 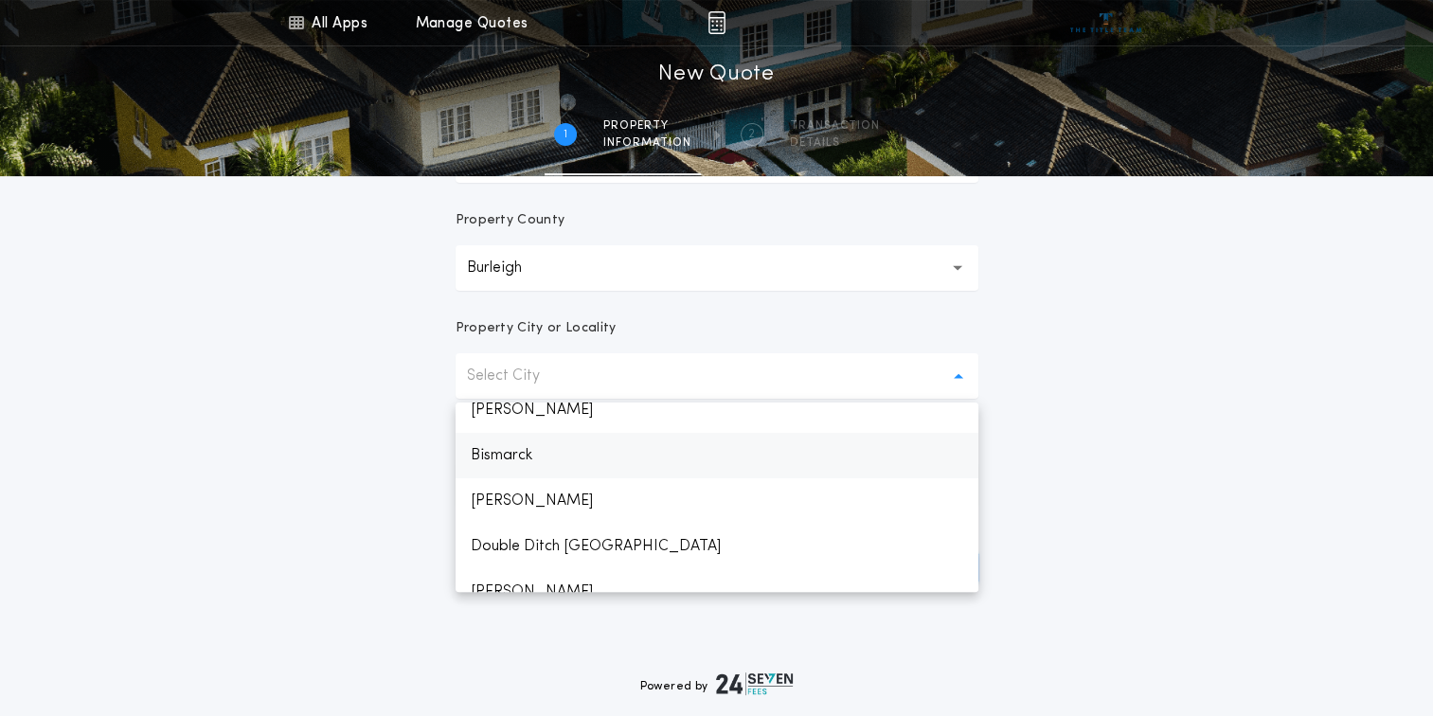 What do you see at coordinates (565, 135) in the screenshot?
I see `h2: 1` at bounding box center [565, 135].